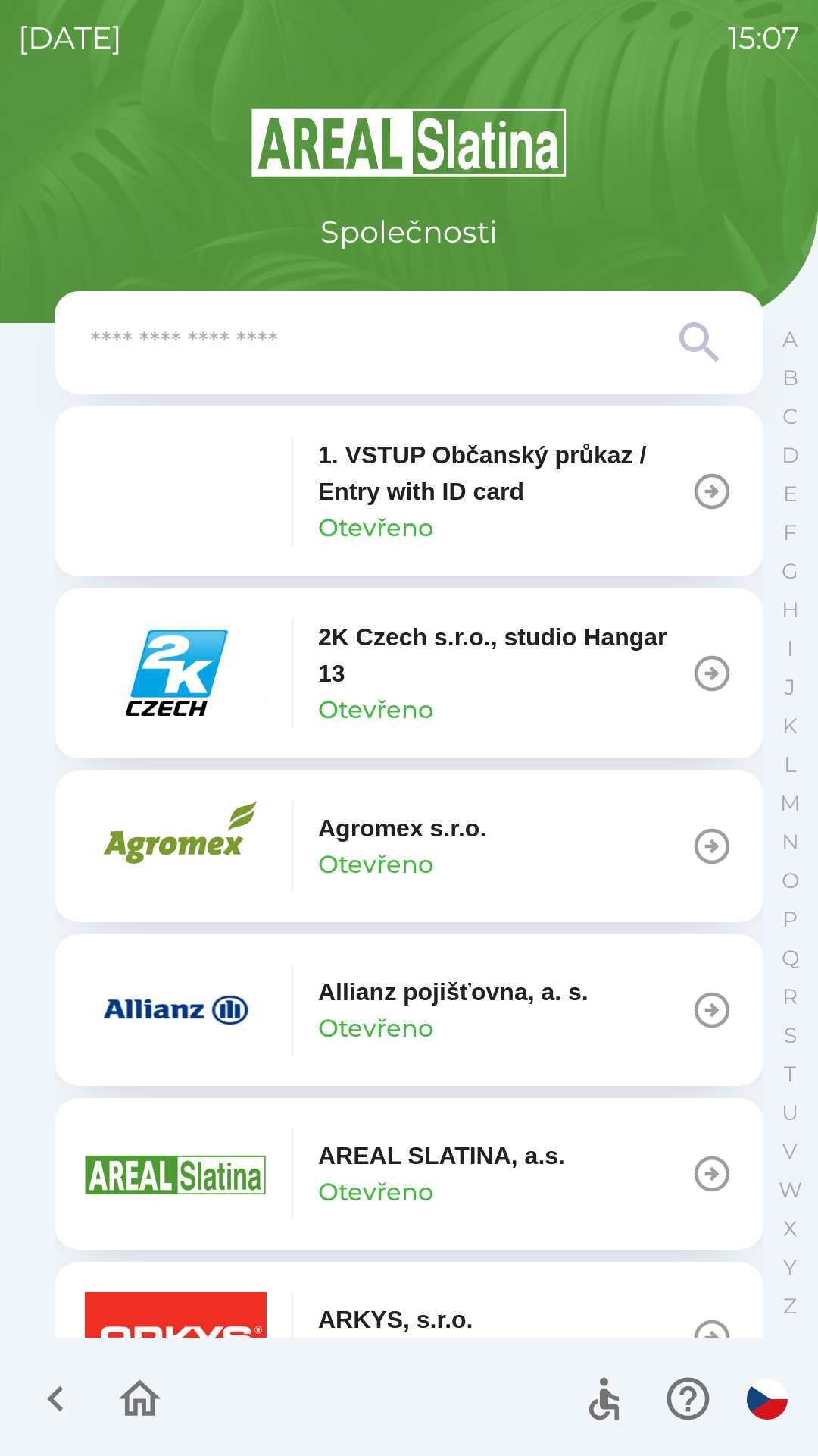  I want to click on button: 2K Czech s.r.o., studio Hangar 13Otevřeno, so click(409, 673).